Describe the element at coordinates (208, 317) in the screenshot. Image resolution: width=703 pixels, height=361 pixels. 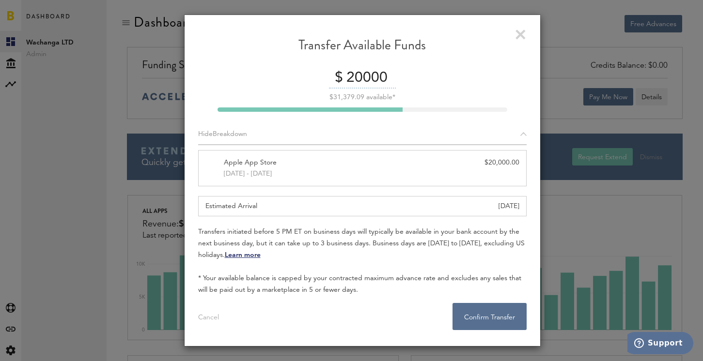
I see `button: Cancel` at that location.